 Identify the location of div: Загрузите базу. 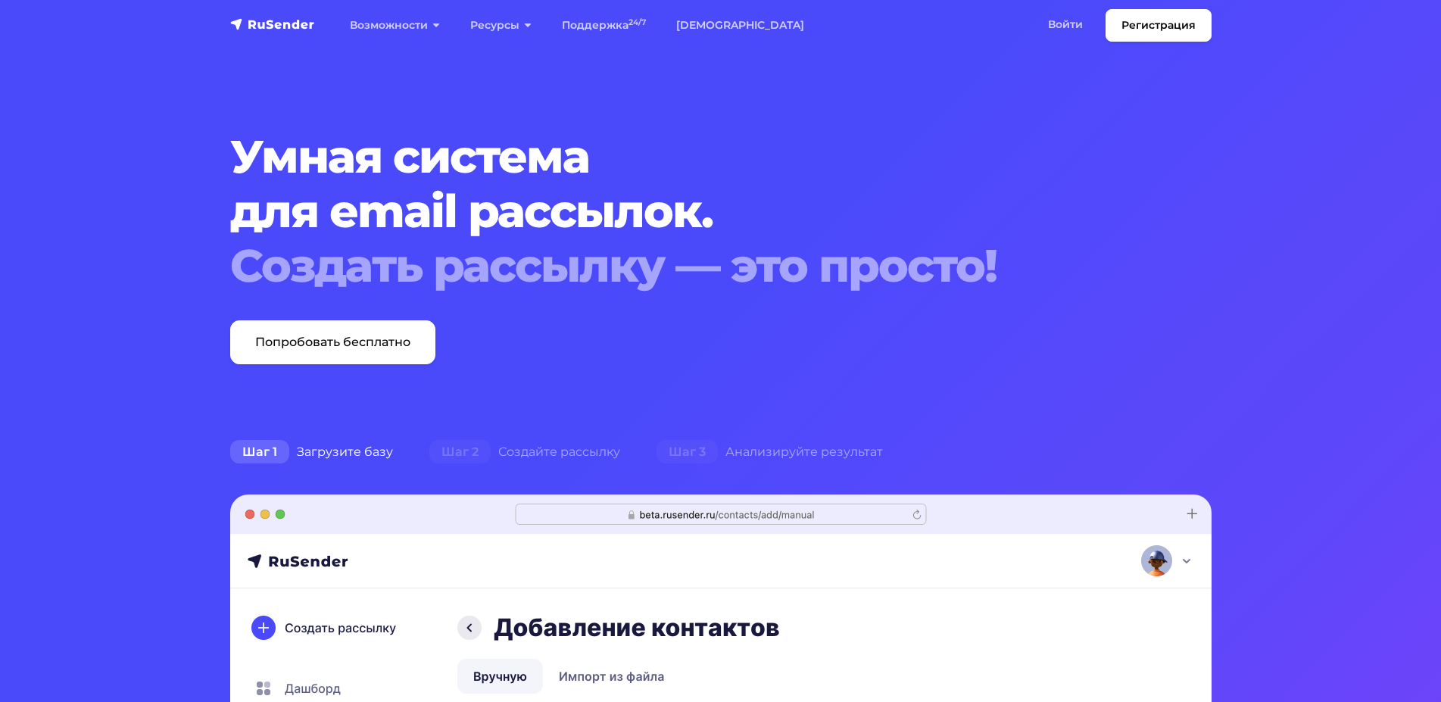
(311, 452).